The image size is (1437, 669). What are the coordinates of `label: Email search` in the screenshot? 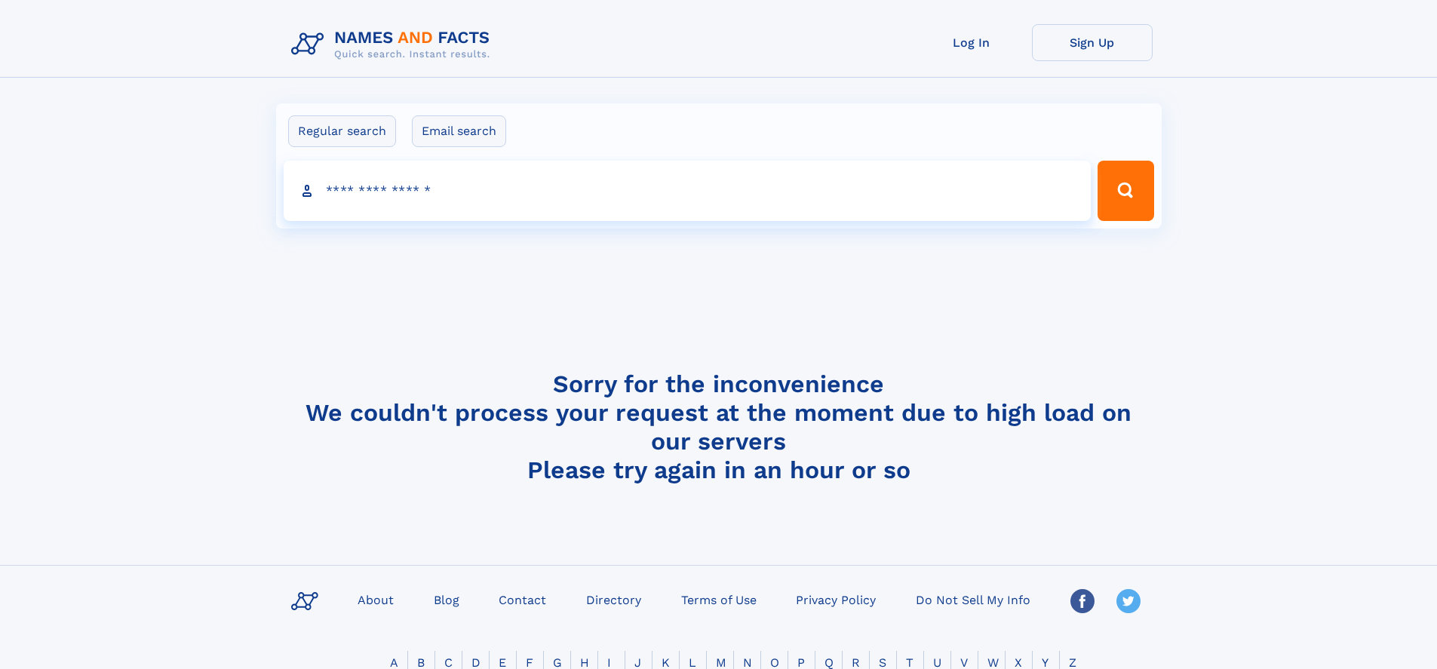 It's located at (459, 131).